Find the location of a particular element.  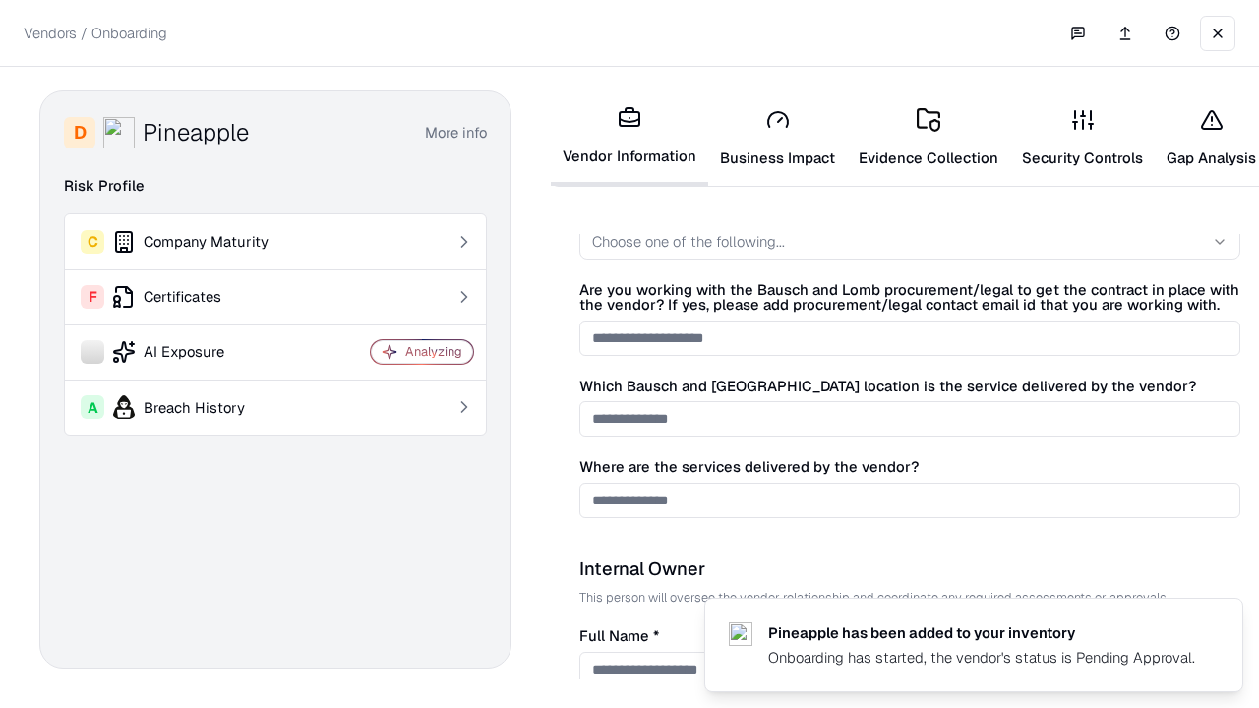

label: Full Name * is located at coordinates (910, 637).